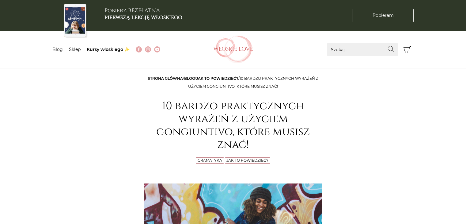 Image resolution: width=466 pixels, height=224 pixels. Describe the element at coordinates (233, 125) in the screenshot. I see `h1: 10 bardzo praktycznych wyrażeń z użyciem congiuntivo, które musisz znać!` at that location.